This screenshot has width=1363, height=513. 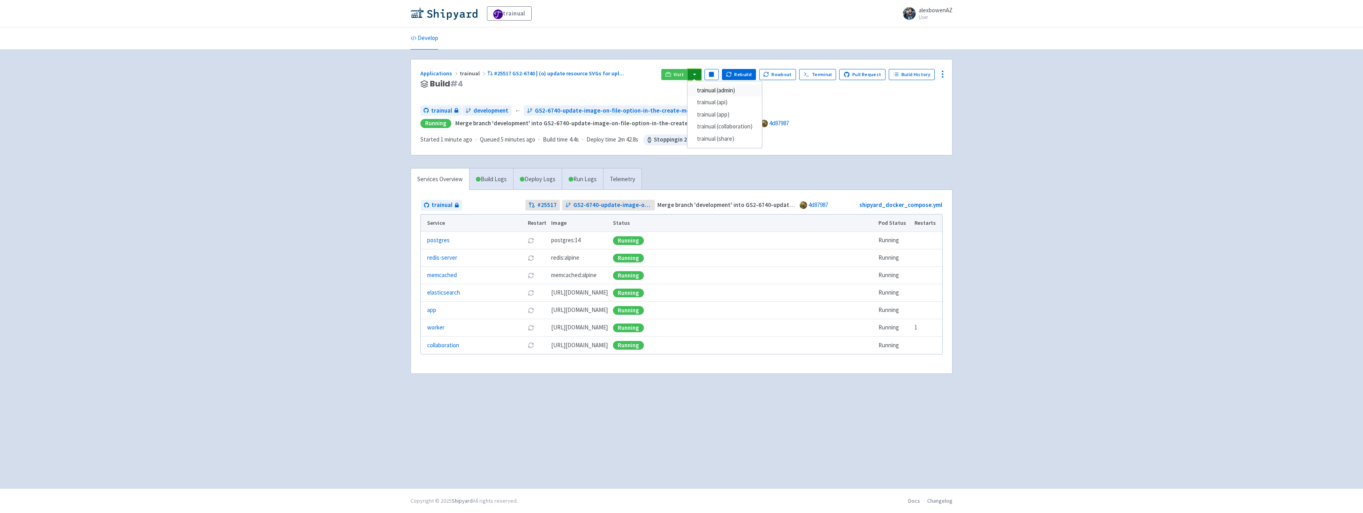 I want to click on time: 5 minutes ago, so click(x=518, y=139).